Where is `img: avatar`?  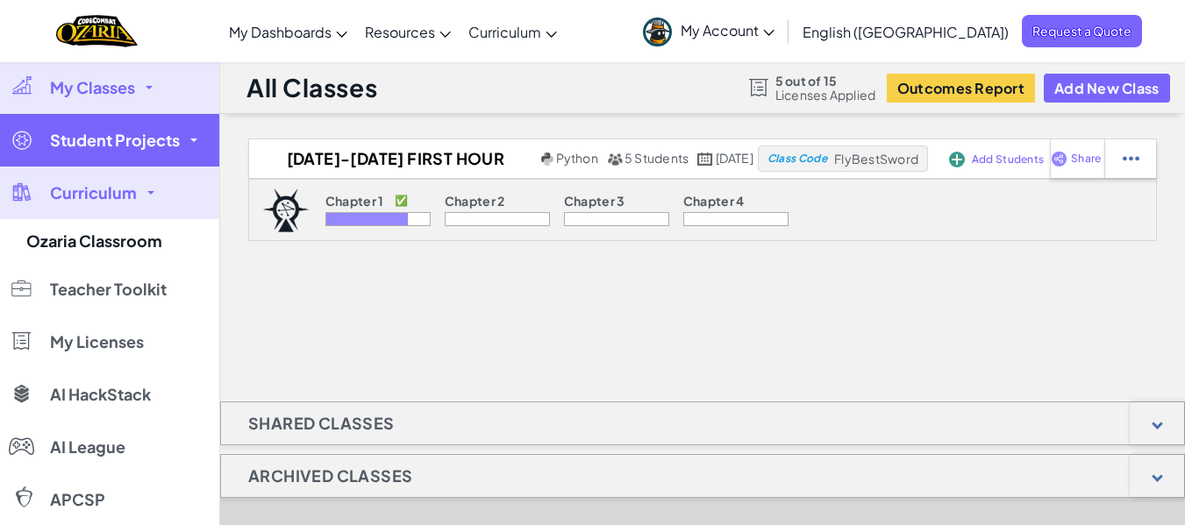
img: avatar is located at coordinates (657, 32).